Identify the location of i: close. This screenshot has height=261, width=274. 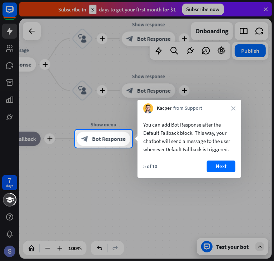
(233, 108).